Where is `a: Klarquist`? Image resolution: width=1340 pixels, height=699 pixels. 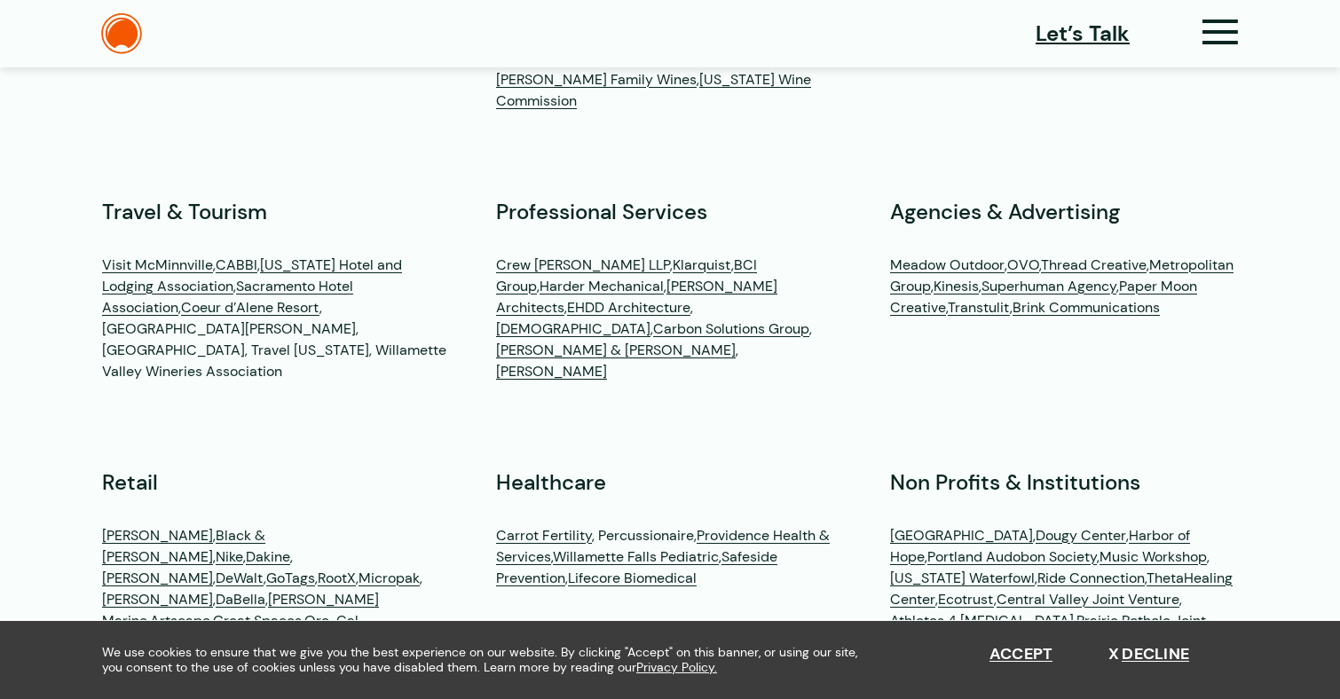 a: Klarquist is located at coordinates (702, 264).